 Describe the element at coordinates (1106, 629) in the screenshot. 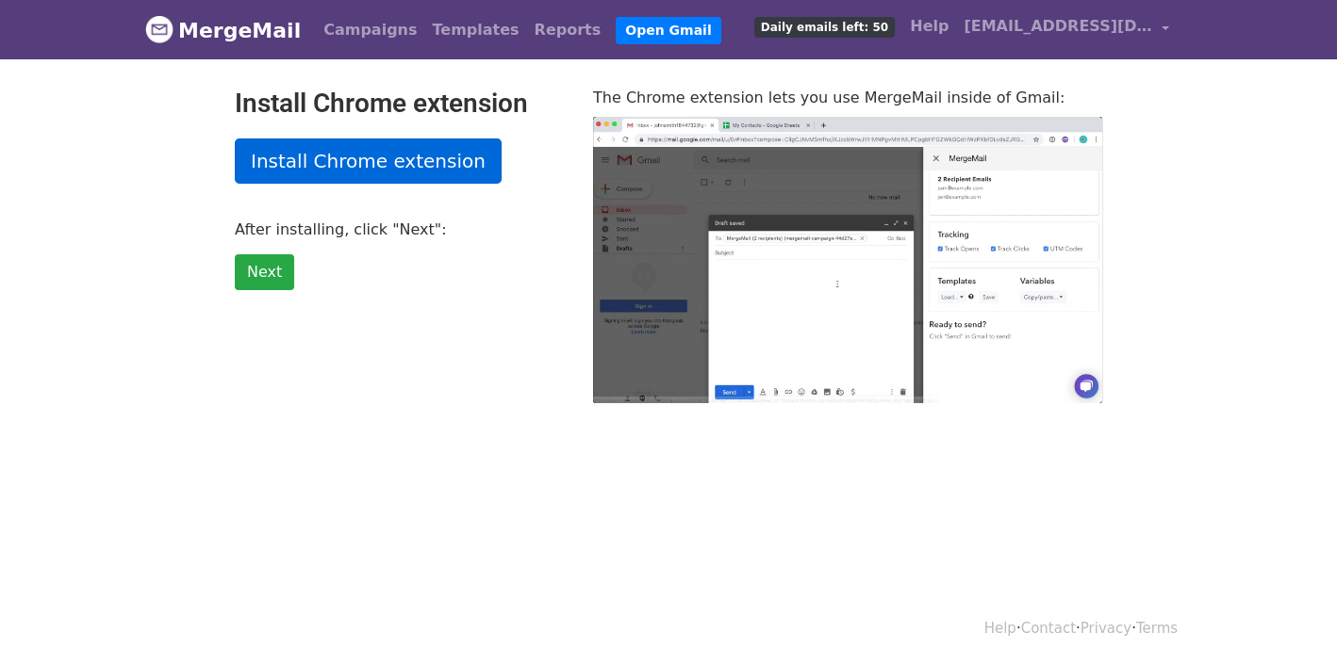

I see `a: Privacy` at that location.